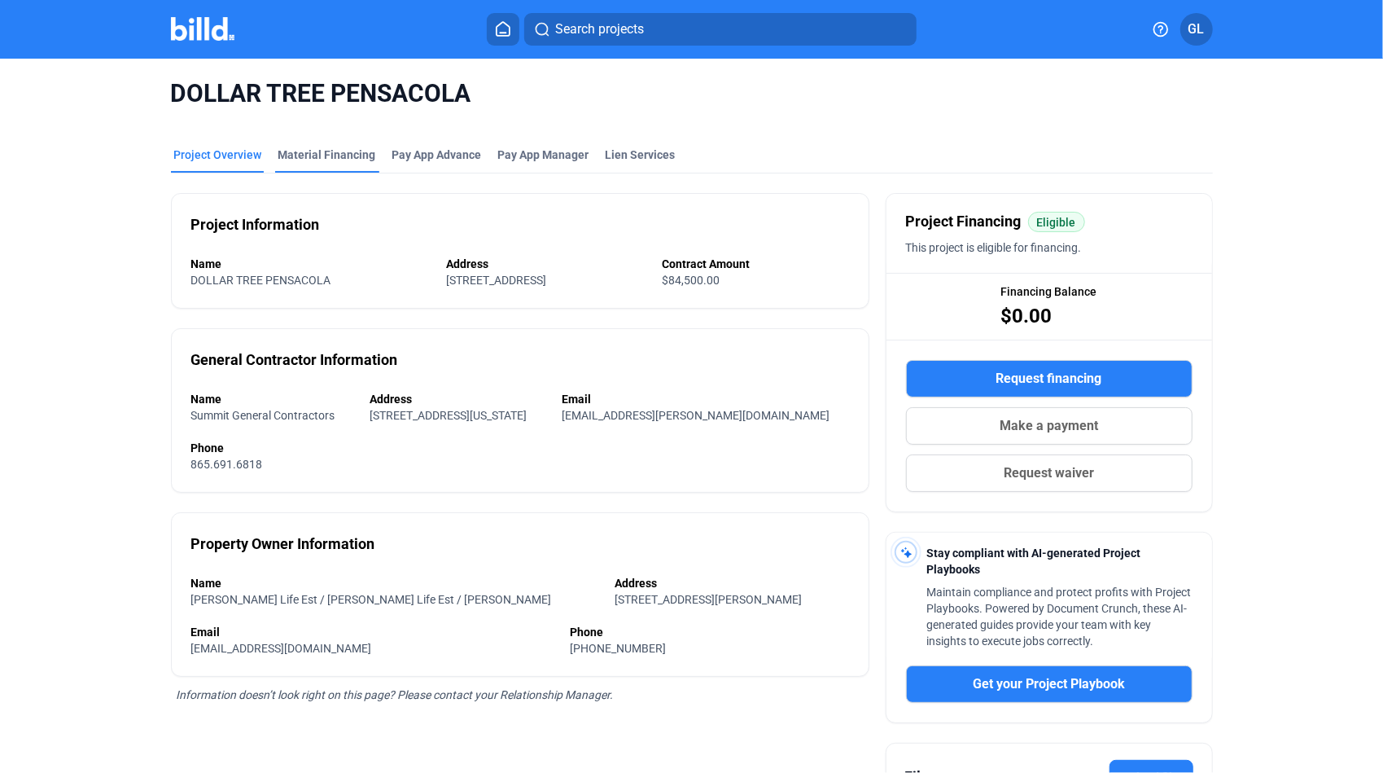 The width and height of the screenshot is (1383, 773). What do you see at coordinates (227, 464) in the screenshot?
I see `span: 865.691.6818` at bounding box center [227, 464].